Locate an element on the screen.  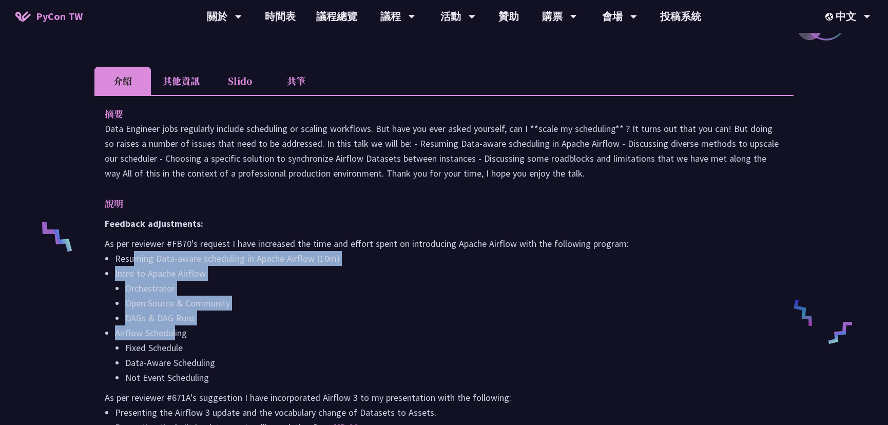
img: Home icon of PyCon TW 2025 is located at coordinates (23, 16).